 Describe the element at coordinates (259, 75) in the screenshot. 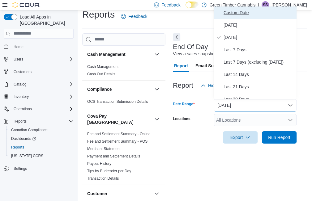

I see `span: Last 14 Days` at that location.